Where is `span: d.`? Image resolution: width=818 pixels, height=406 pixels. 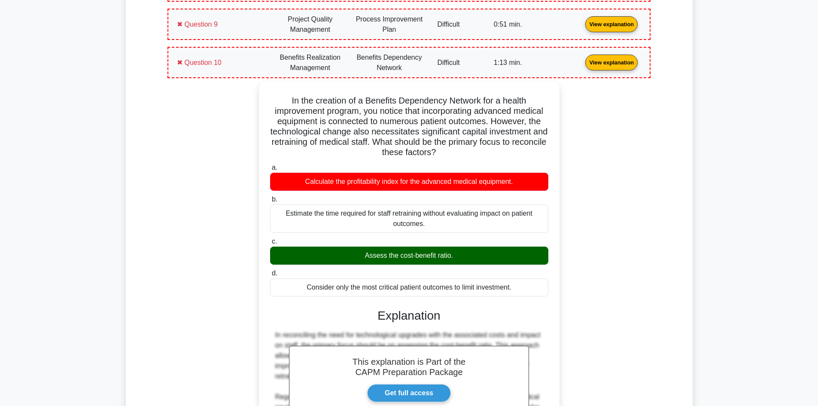
span: d. is located at coordinates (274, 273).